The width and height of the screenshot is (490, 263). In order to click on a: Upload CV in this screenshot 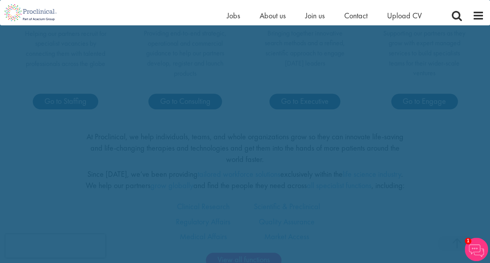, I will do `click(404, 16)`.